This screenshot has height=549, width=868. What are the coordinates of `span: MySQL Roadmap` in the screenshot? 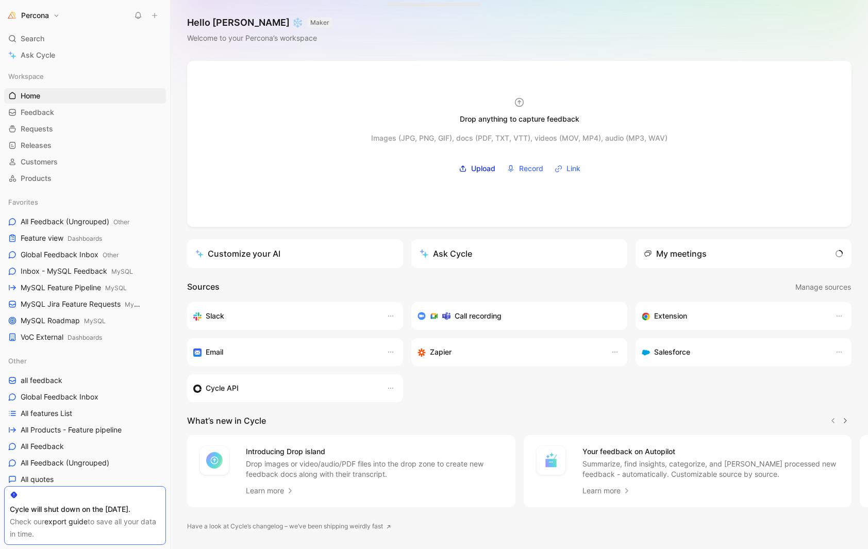 It's located at (63, 320).